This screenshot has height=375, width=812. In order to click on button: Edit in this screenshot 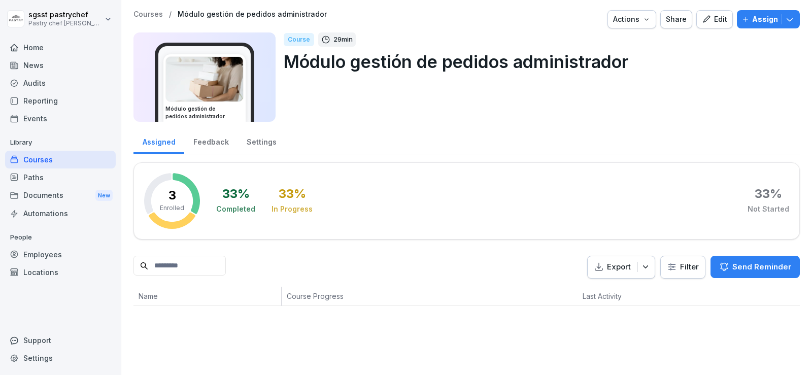, I will do `click(714, 19)`.